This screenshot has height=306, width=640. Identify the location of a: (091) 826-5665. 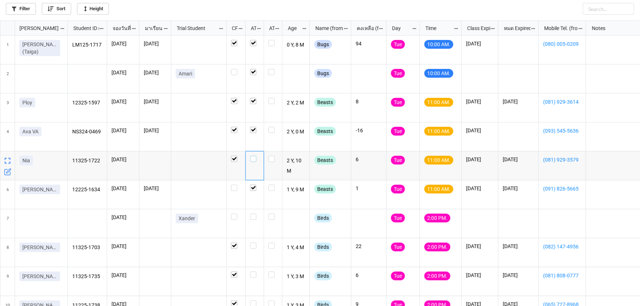
(563, 189).